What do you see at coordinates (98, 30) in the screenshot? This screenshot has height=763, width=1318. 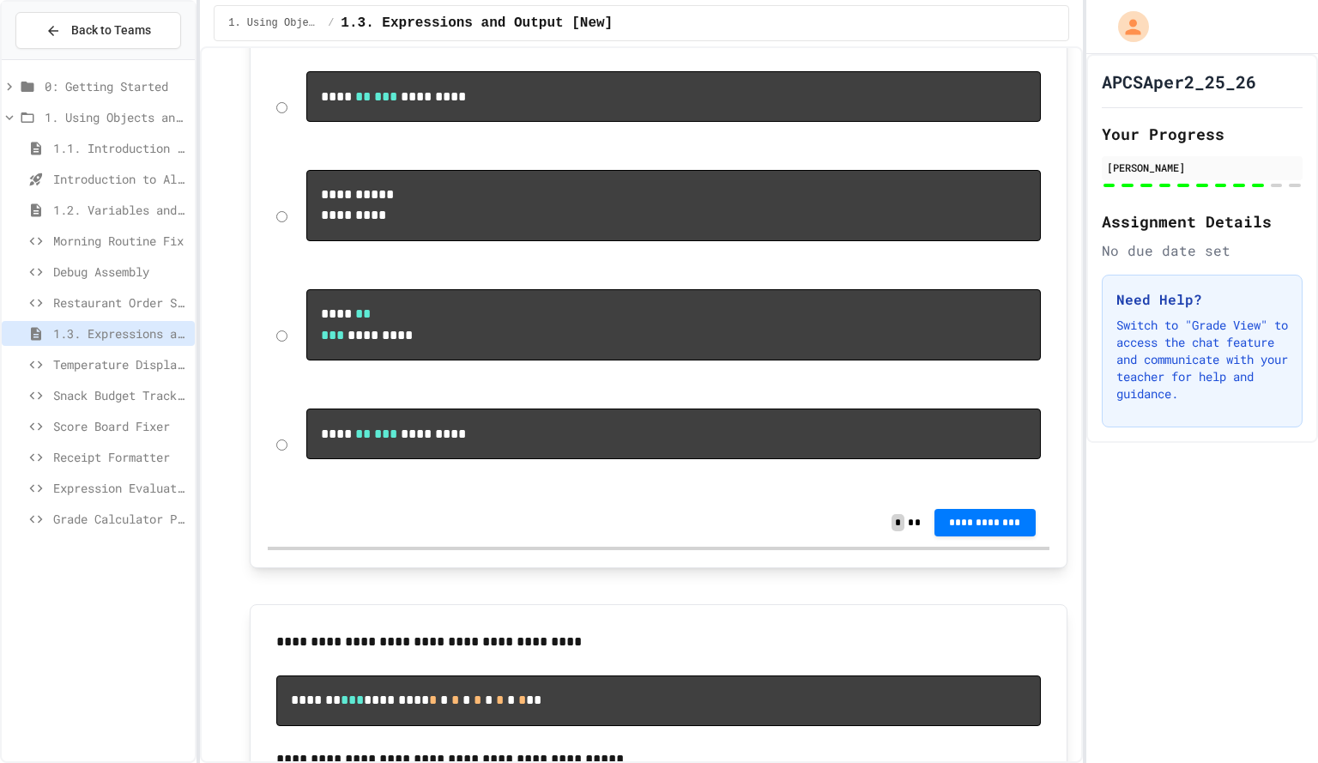 I see `button: Back to Teams` at bounding box center [98, 30].